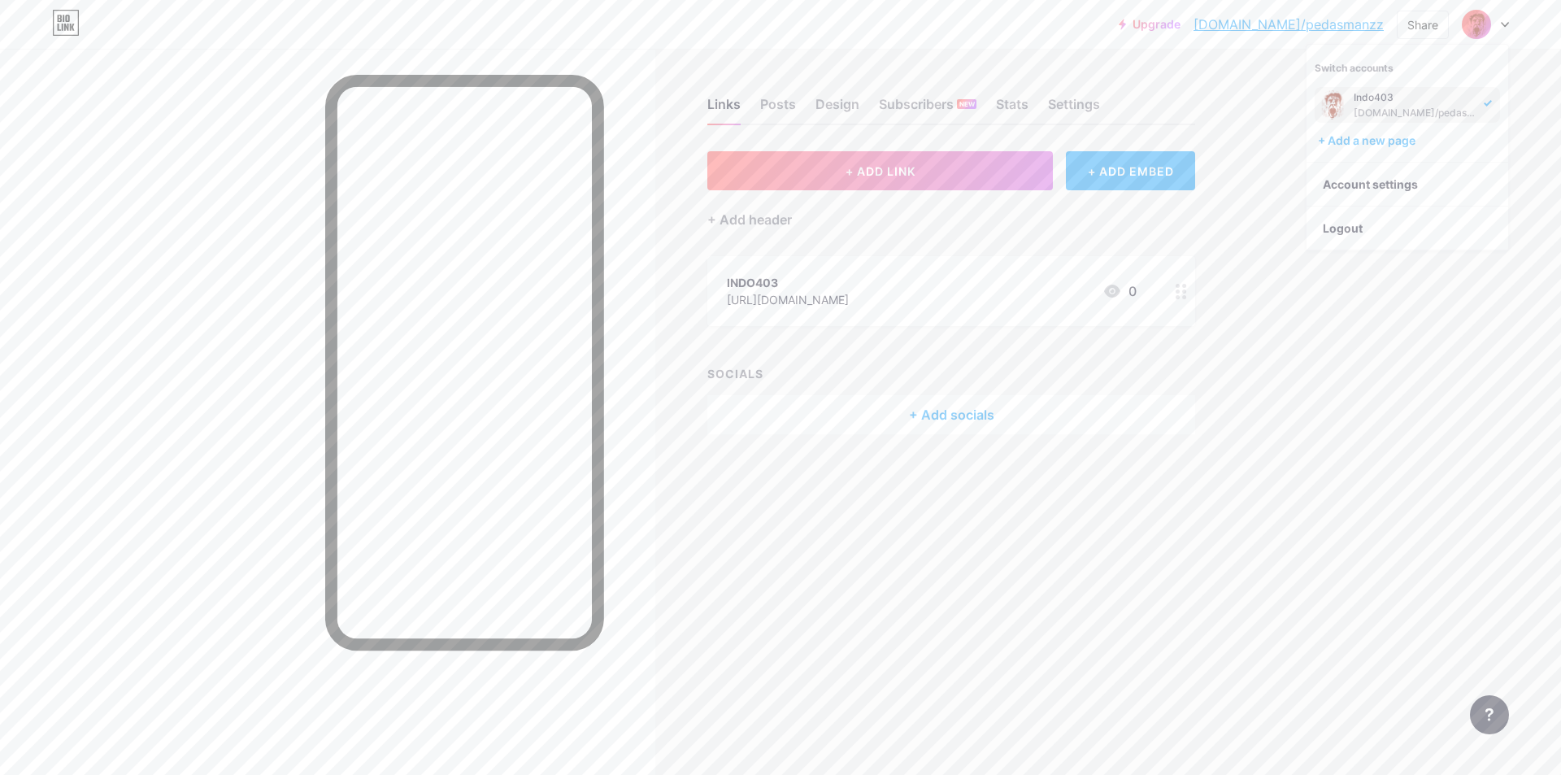 The width and height of the screenshot is (1561, 775). I want to click on div: Links, so click(724, 109).